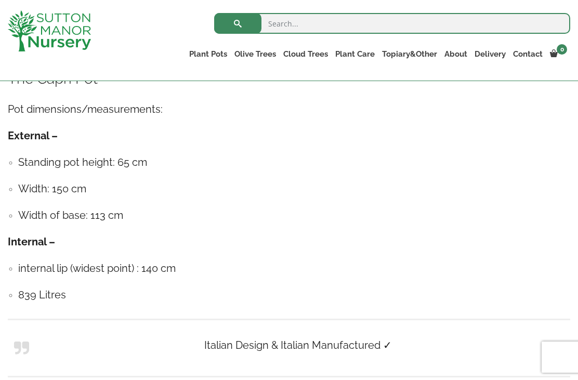 Image resolution: width=578 pixels, height=380 pixels. Describe the element at coordinates (208, 54) in the screenshot. I see `a: Plant Pots` at that location.